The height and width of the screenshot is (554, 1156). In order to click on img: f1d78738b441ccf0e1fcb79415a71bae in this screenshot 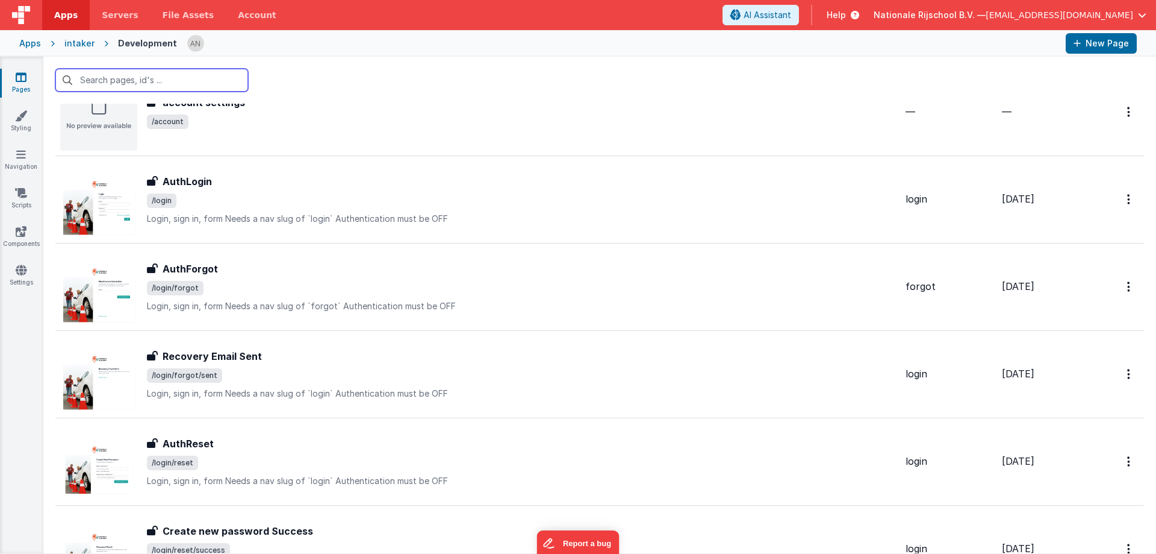, I will do `click(196, 43)`.